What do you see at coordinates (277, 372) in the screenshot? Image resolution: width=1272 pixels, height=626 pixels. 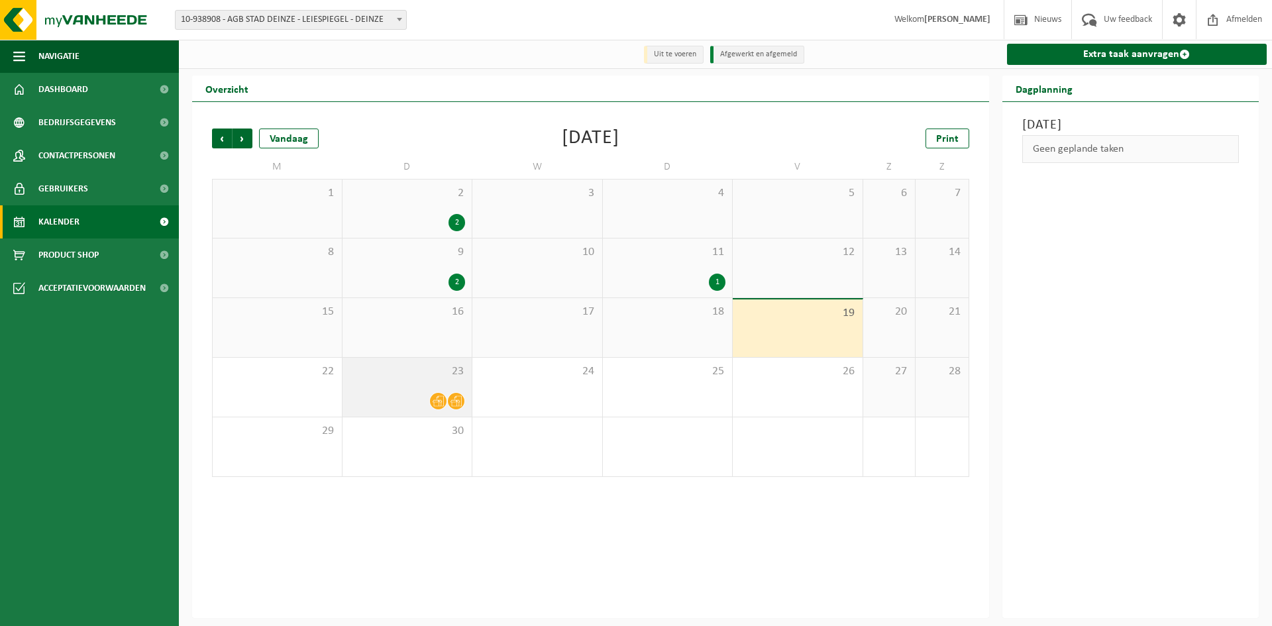 I see `span: 22` at bounding box center [277, 372].